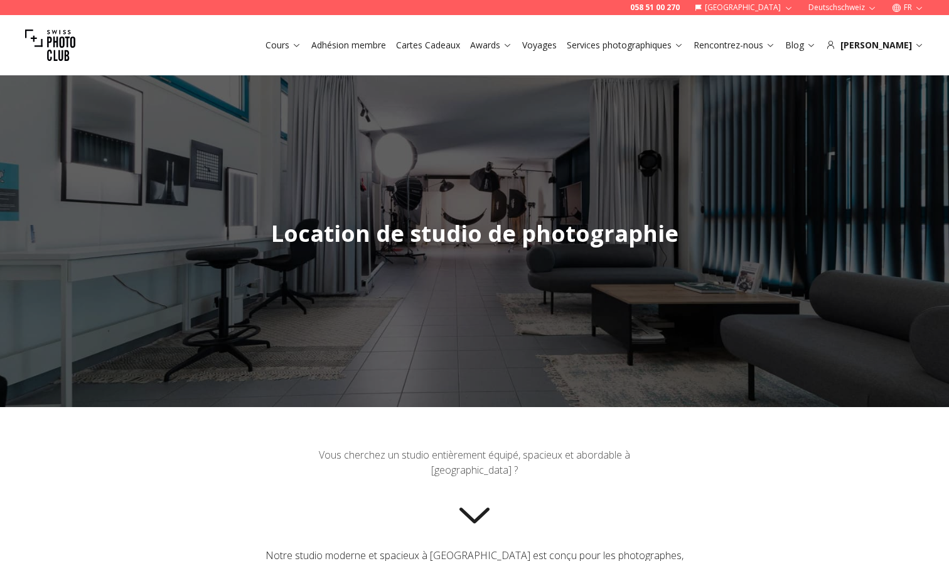  Describe the element at coordinates (734, 45) in the screenshot. I see `button: Rencontrez-nous` at that location.